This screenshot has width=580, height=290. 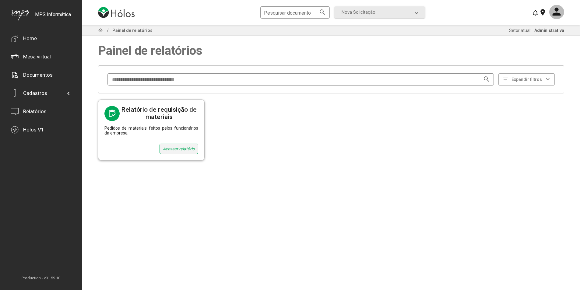 I want to click on div: Hólos V1, so click(x=33, y=130).